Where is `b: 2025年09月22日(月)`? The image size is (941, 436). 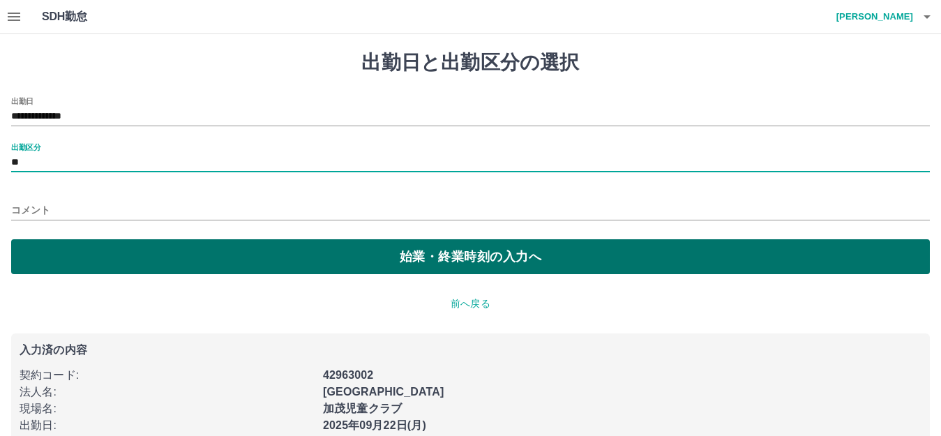 b: 2025年09月22日(月) is located at coordinates (374, 425).